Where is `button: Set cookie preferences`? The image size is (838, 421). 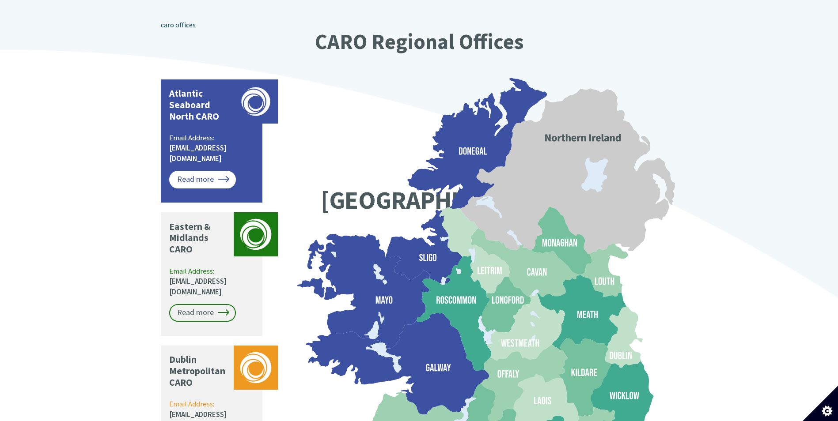
button: Set cookie preferences is located at coordinates (820, 404).